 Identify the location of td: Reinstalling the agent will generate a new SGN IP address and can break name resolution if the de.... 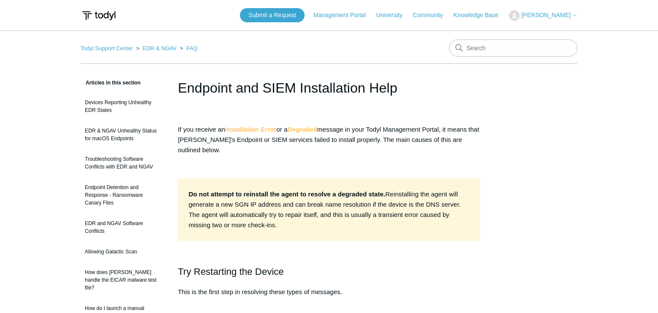
(329, 209).